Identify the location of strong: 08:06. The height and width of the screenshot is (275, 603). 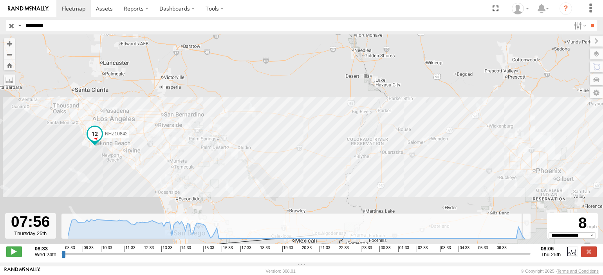
(550, 249).